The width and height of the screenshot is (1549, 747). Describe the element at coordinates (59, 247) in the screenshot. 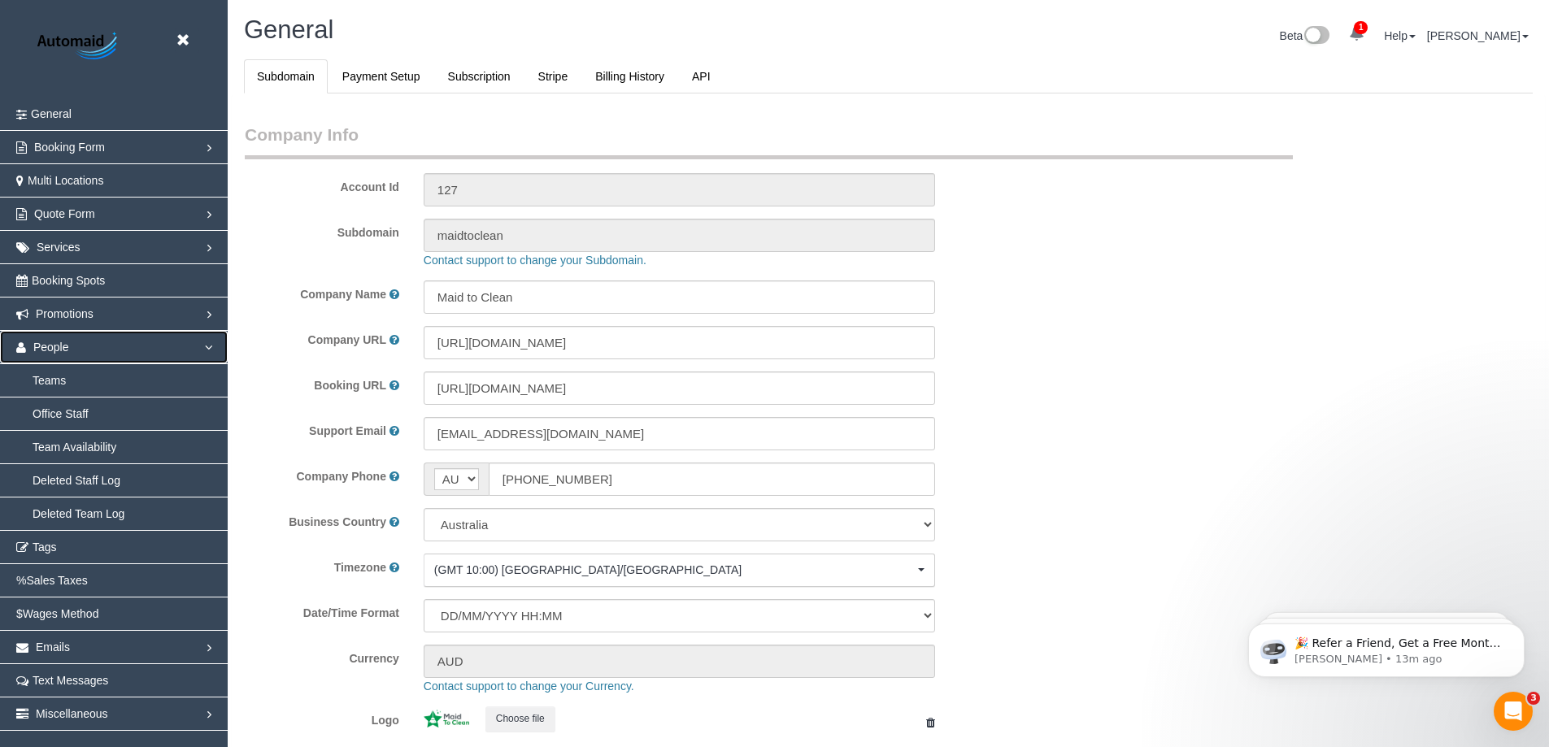

I see `span: Services` at that location.